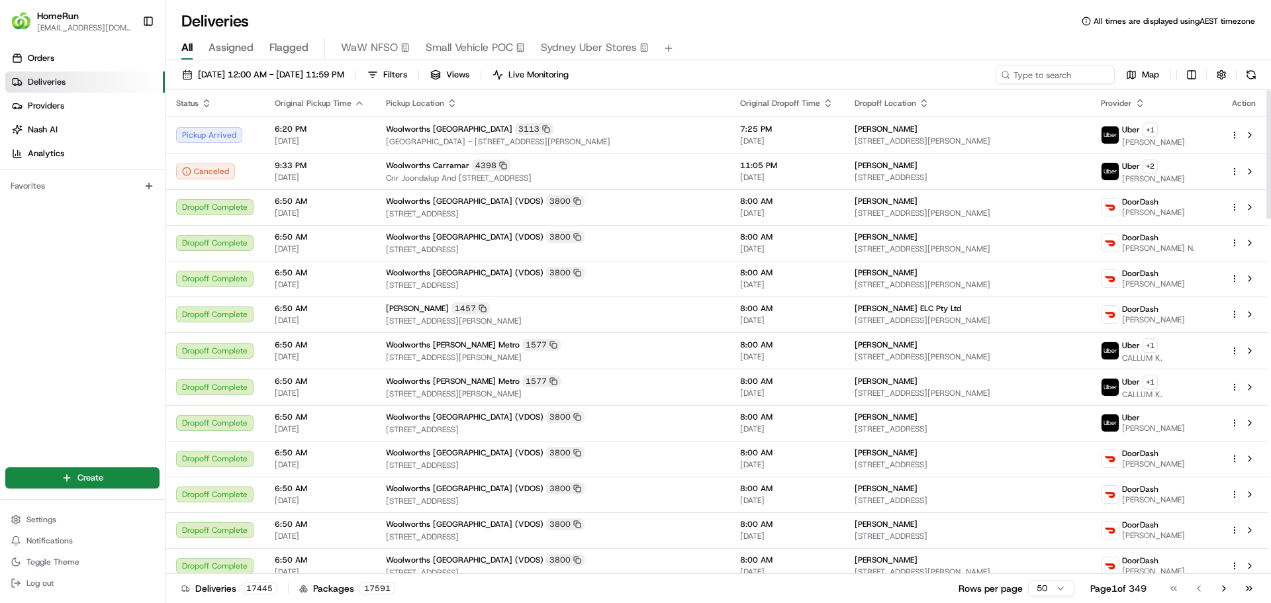 This screenshot has height=603, width=1271. What do you see at coordinates (1174, 21) in the screenshot?
I see `span: All times are displayed using AEST timezone` at bounding box center [1174, 21].